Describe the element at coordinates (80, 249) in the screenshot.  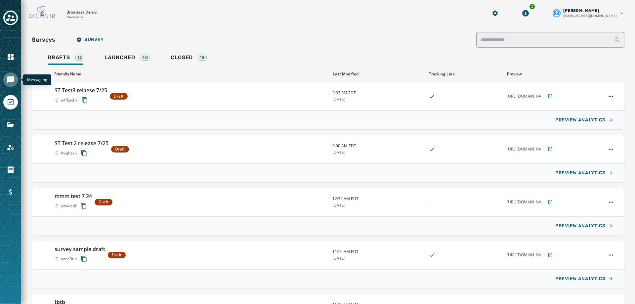
I see `h3: survey sample draft` at that location.